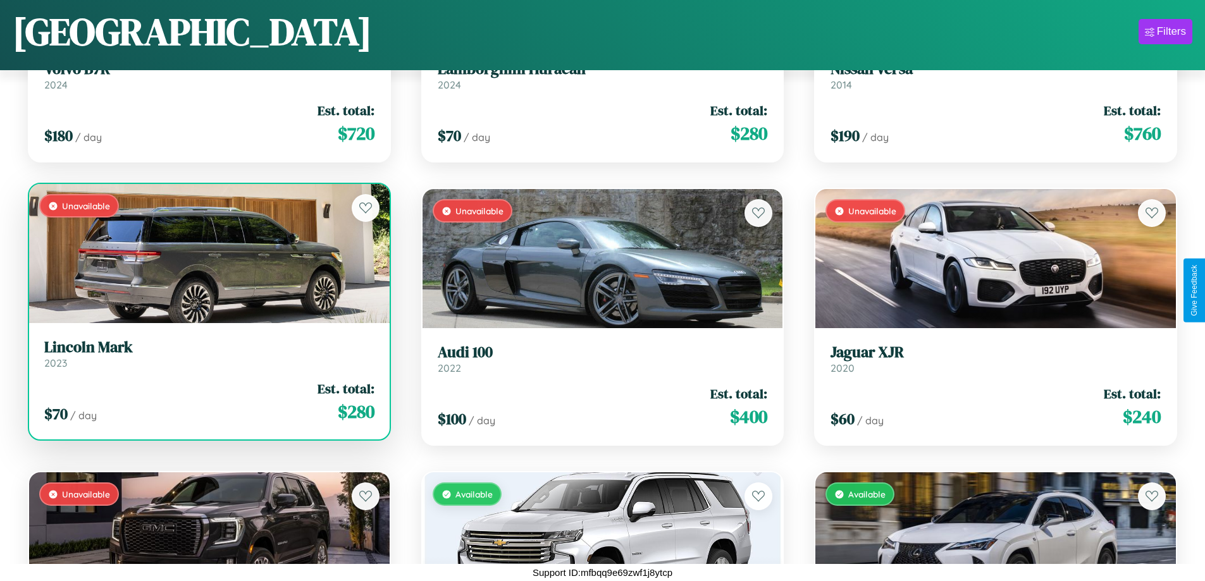 Image resolution: width=1205 pixels, height=581 pixels. Describe the element at coordinates (842, 419) in the screenshot. I see `span: $ 60` at that location.